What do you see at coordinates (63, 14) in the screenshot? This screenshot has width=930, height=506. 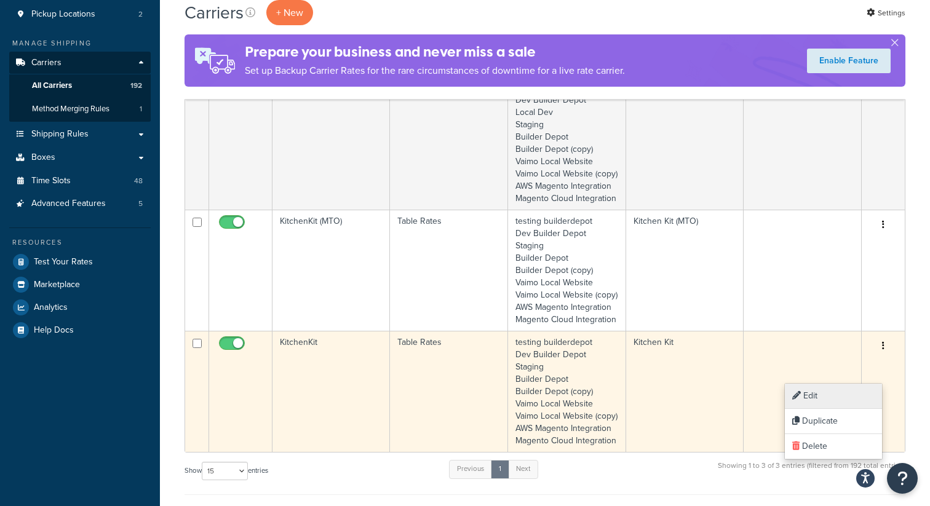 I see `span: Pickup Locations` at bounding box center [63, 14].